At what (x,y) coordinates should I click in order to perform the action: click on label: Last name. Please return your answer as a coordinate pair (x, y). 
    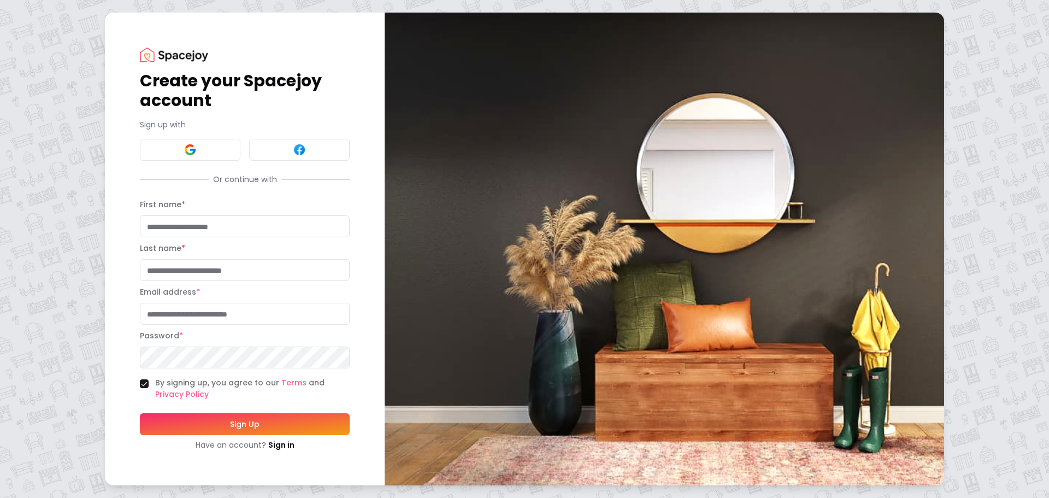
    Looking at the image, I should click on (162, 248).